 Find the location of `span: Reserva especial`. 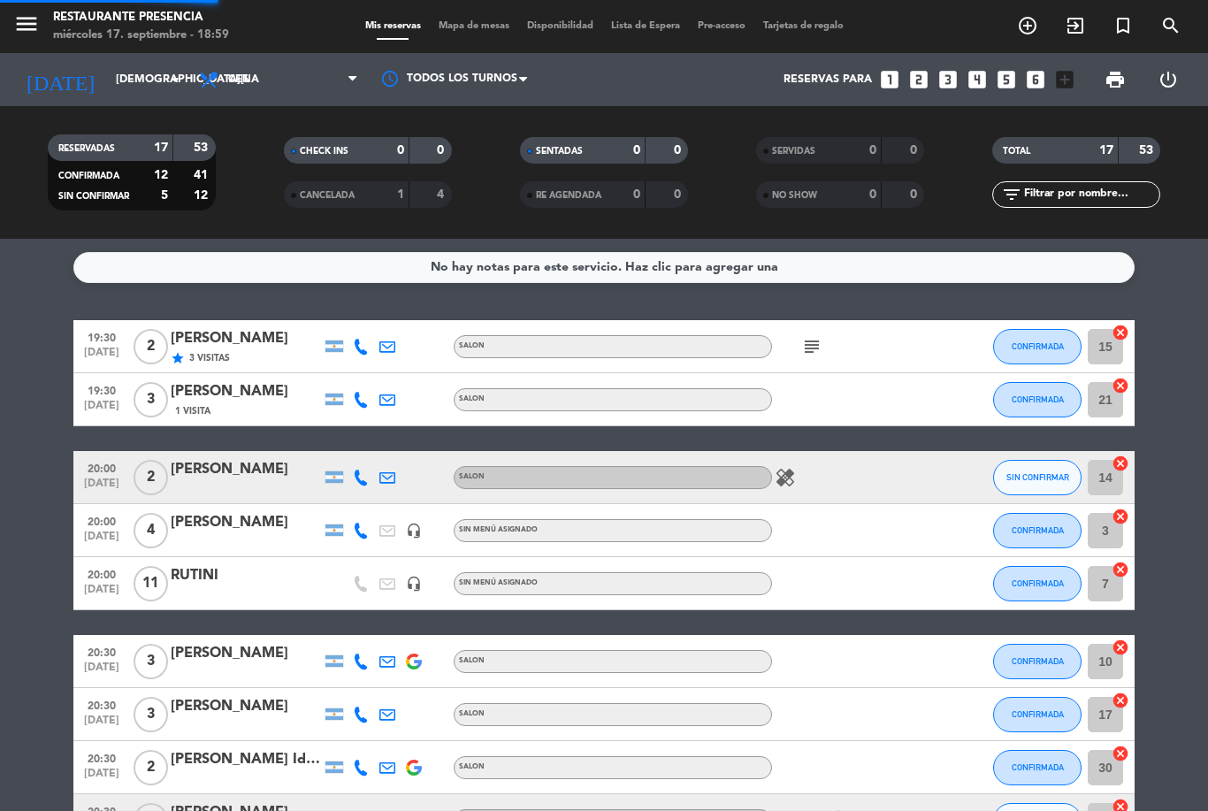

span: Reserva especial is located at coordinates (1123, 26).